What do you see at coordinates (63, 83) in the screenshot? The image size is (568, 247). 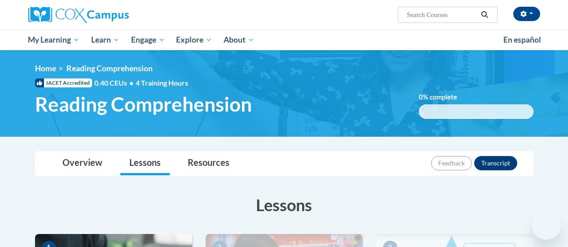 I see `span: IACET Accredited` at bounding box center [63, 83].